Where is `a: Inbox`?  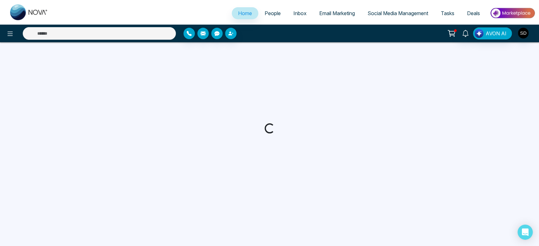
a: Inbox is located at coordinates (300, 13).